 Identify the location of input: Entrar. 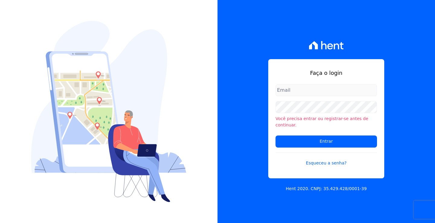
(326, 142).